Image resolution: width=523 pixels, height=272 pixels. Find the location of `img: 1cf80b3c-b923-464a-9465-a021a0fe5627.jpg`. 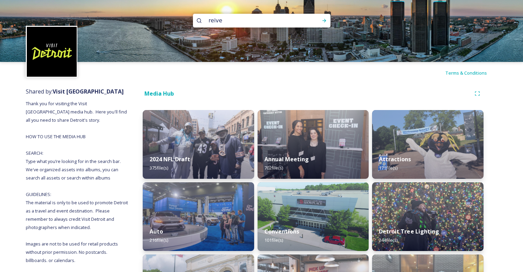

img: 1cf80b3c-b923-464a-9465-a021a0fe5627.jpg is located at coordinates (199, 145).